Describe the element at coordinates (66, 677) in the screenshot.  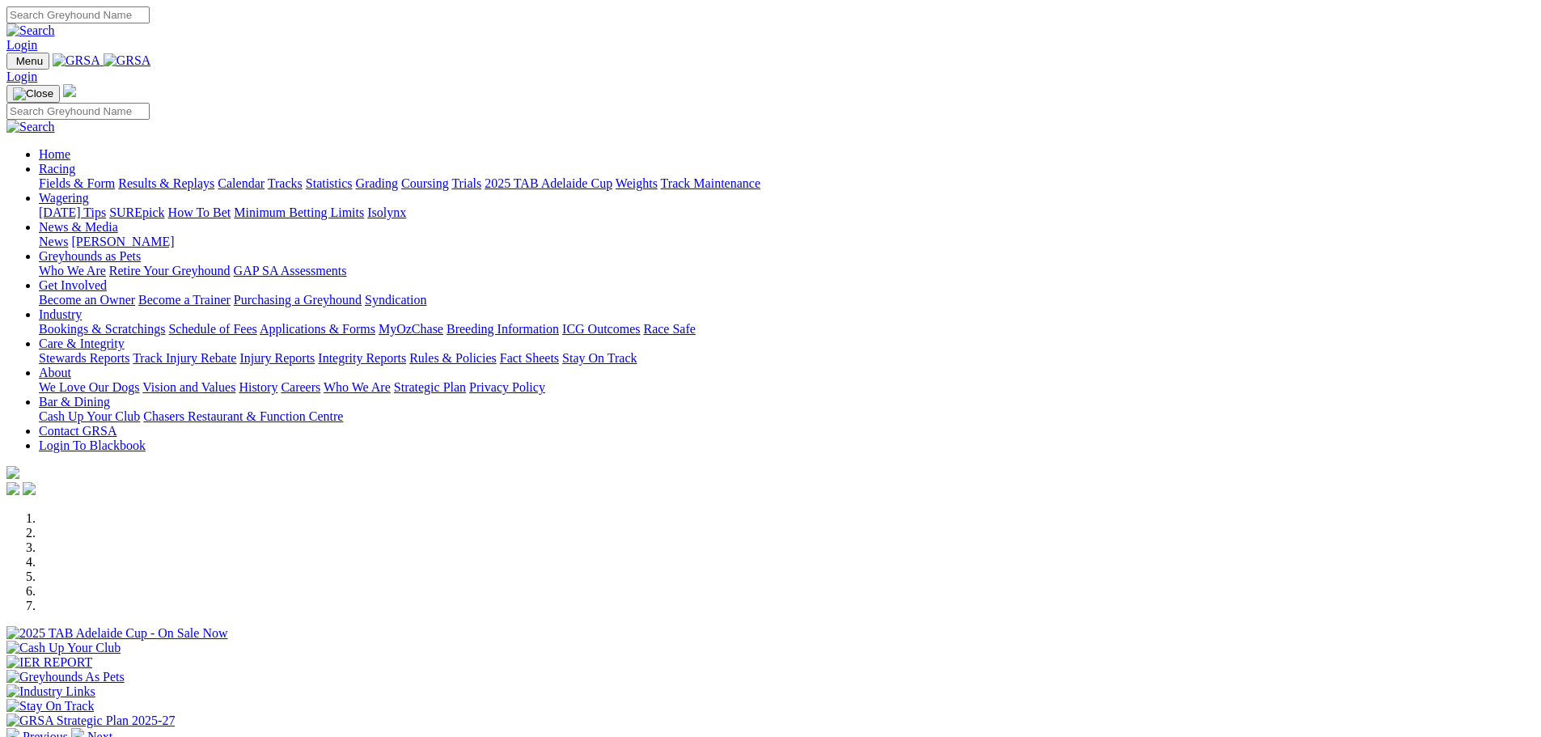
I see `img: Greyhounds As Pets` at that location.